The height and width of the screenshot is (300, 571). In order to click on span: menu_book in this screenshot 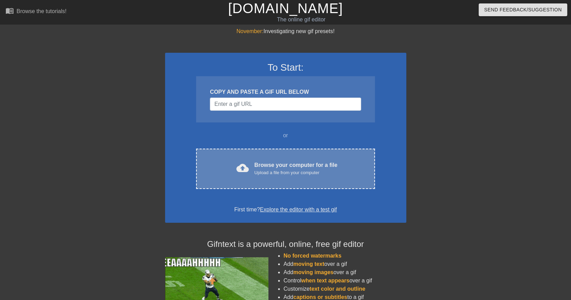, I will do `click(10, 11)`.